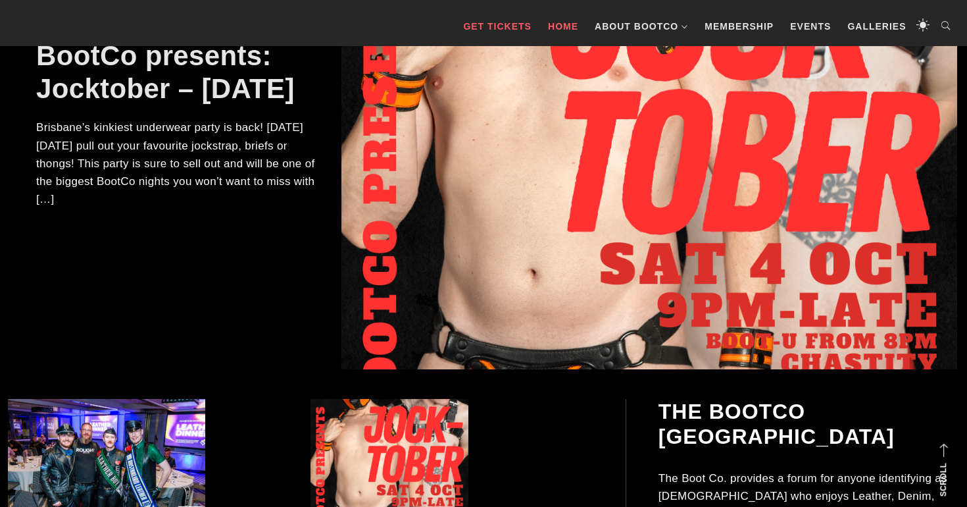  What do you see at coordinates (563, 26) in the screenshot?
I see `a: Home` at bounding box center [563, 26].